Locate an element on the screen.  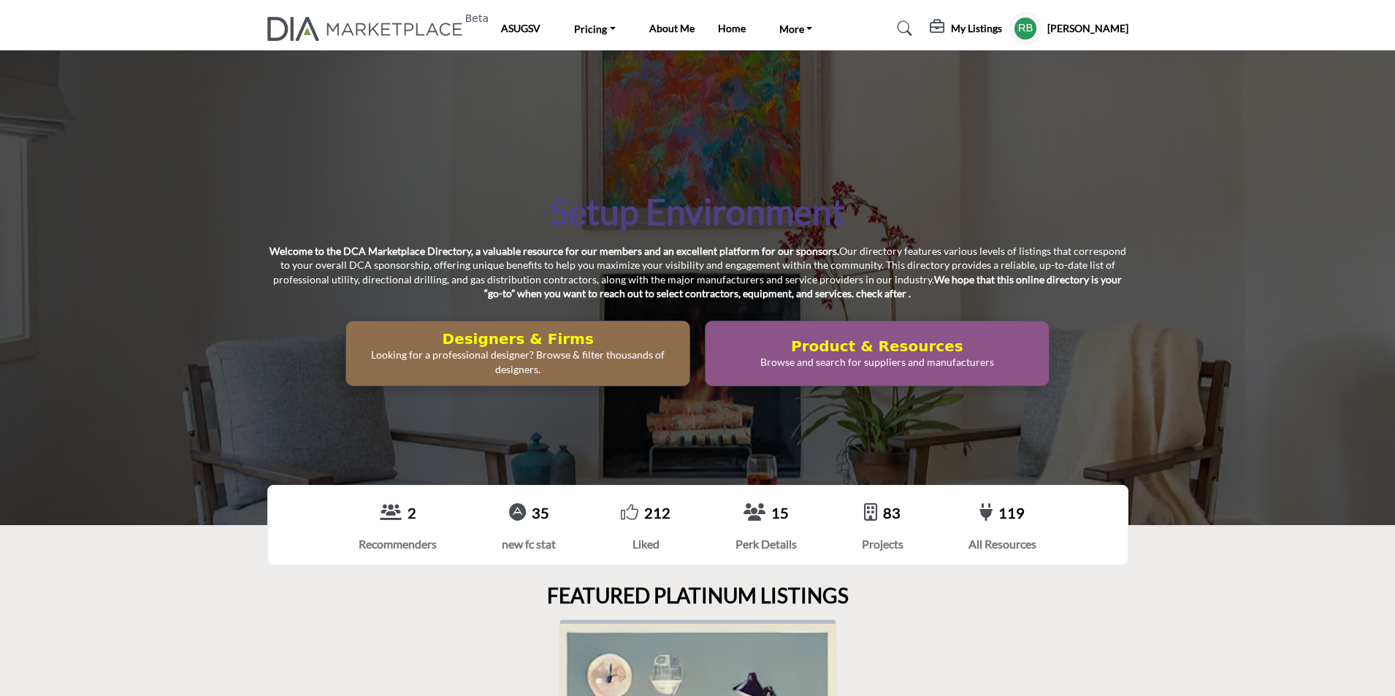
div: Perk Details is located at coordinates (766, 544).